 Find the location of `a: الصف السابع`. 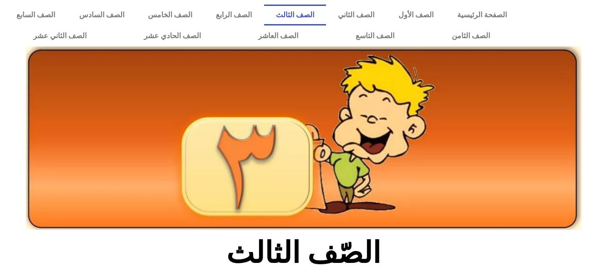

a: الصف السابع is located at coordinates (35, 15).